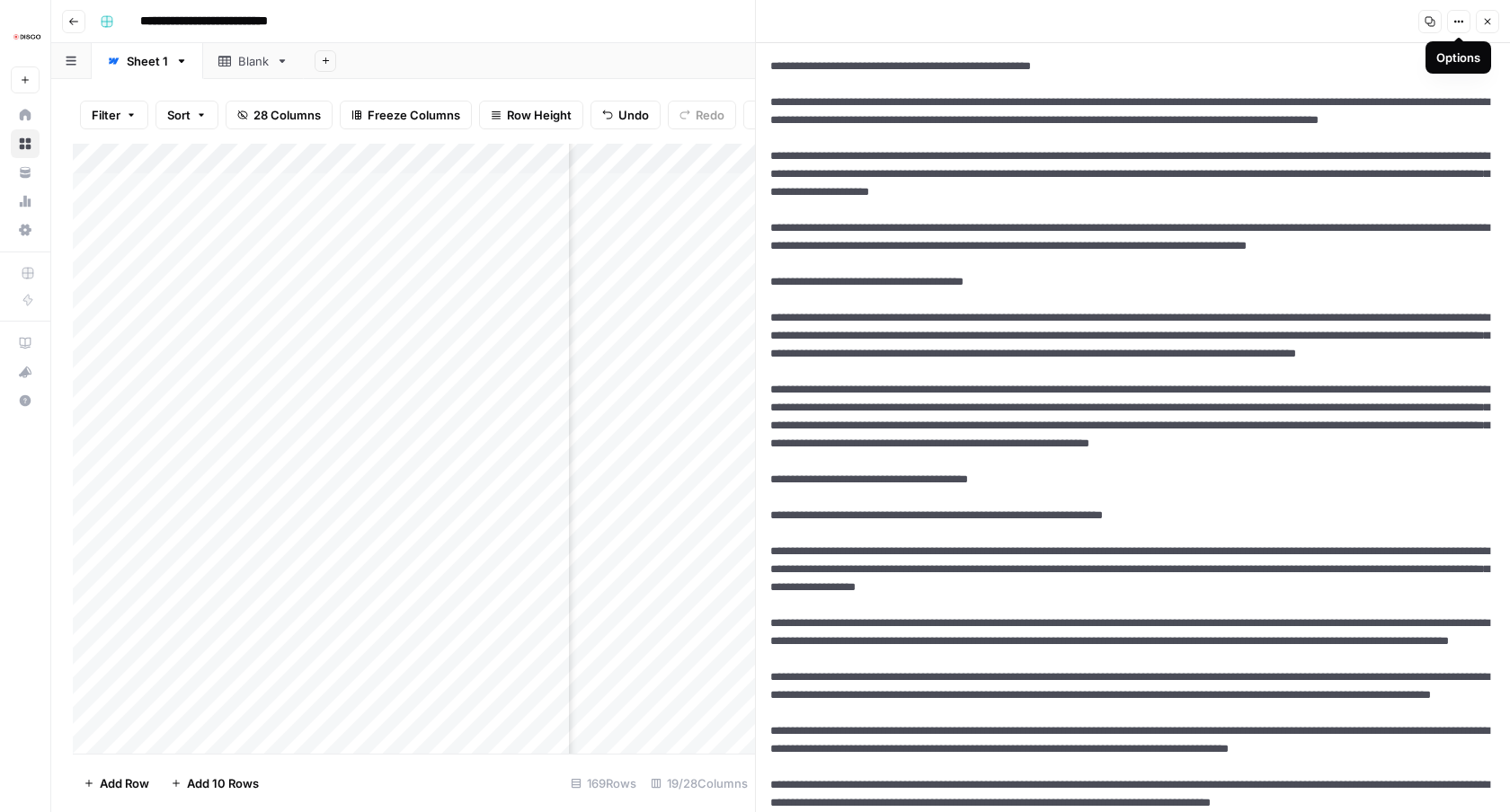  Describe the element at coordinates (702, 115) in the screenshot. I see `button: Redo` at that location.